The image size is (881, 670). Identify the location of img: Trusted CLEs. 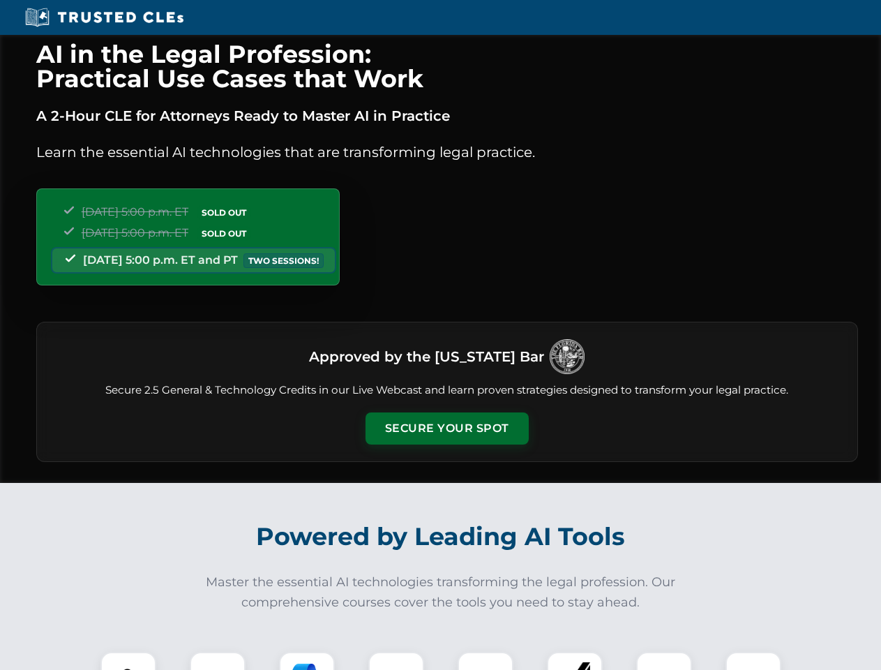
(104, 17).